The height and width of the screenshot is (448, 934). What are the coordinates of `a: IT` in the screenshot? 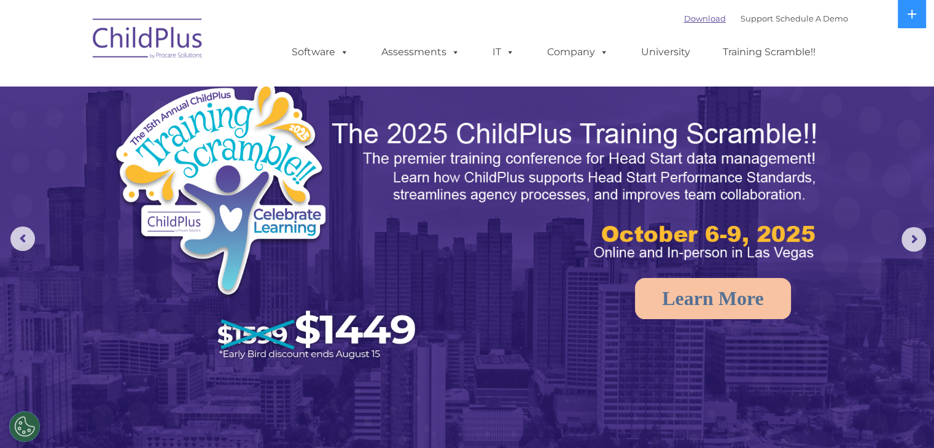 It's located at (504, 52).